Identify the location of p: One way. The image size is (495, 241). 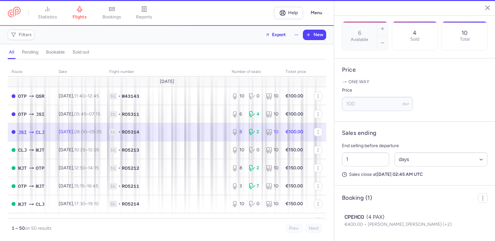
(415, 82).